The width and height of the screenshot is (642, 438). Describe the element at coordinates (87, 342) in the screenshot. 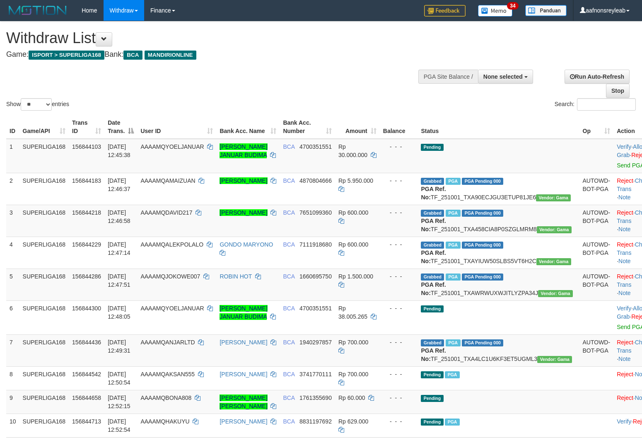

I see `span: 156844436` at that location.